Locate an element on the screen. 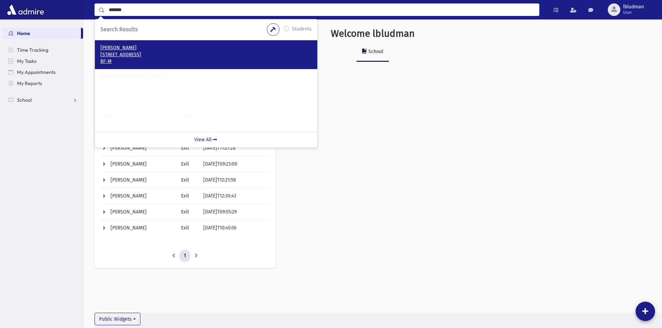 The height and width of the screenshot is (328, 662). span: Home is located at coordinates (24, 33).